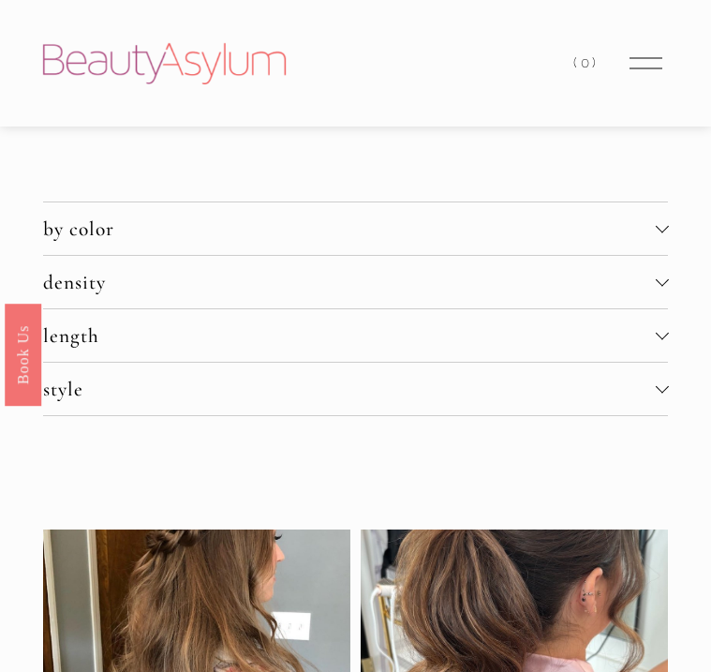 Image resolution: width=711 pixels, height=672 pixels. Describe the element at coordinates (356, 335) in the screenshot. I see `button: length` at that location.